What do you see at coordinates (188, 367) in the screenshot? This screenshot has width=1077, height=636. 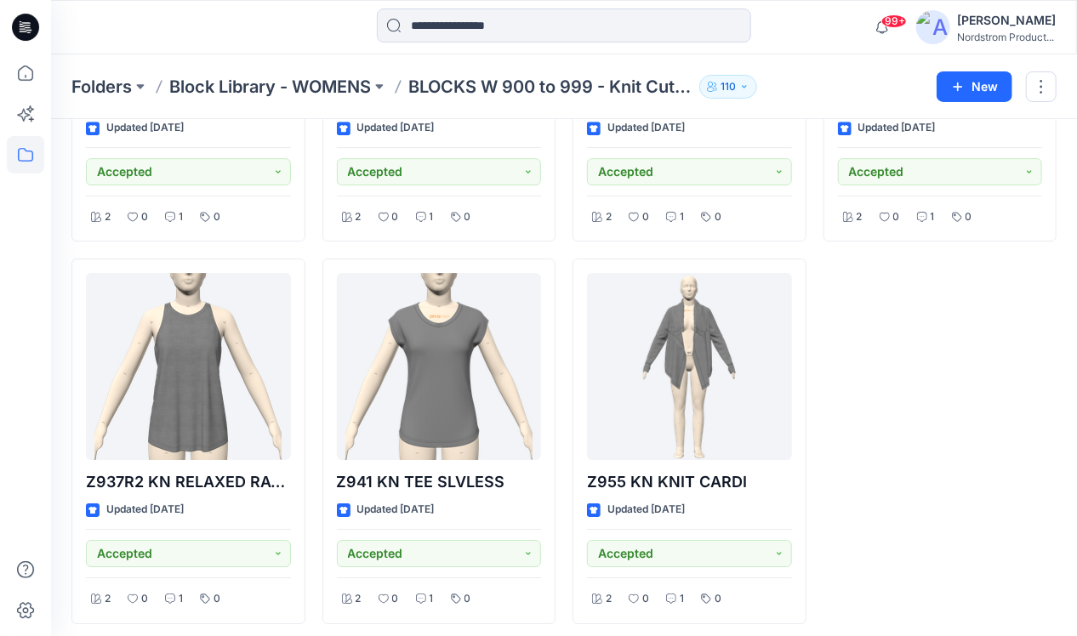 I see `a: Z937R2 KN RELAXED RACER BACK` at bounding box center [188, 367].